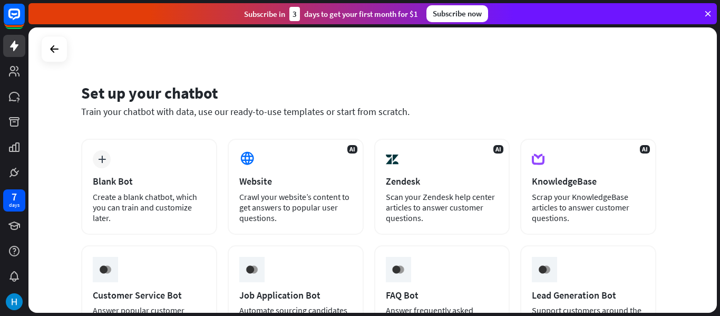  What do you see at coordinates (14, 197) in the screenshot?
I see `div: 7` at bounding box center [14, 197].